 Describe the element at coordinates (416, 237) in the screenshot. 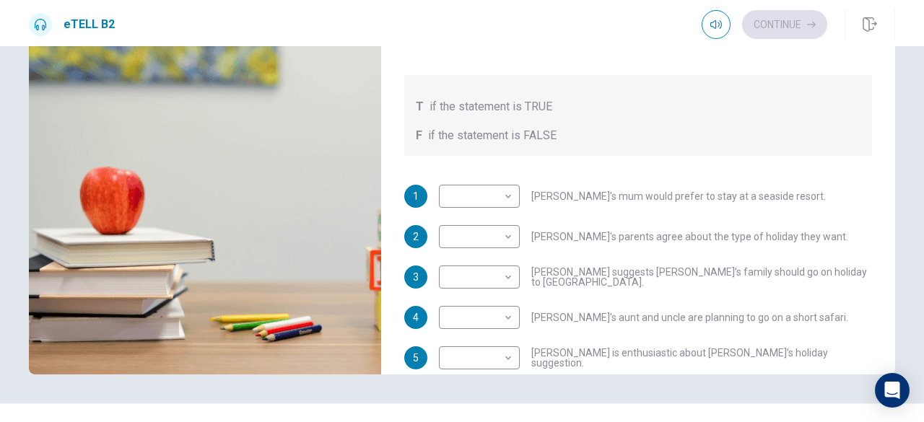

I see `span: 2` at that location.